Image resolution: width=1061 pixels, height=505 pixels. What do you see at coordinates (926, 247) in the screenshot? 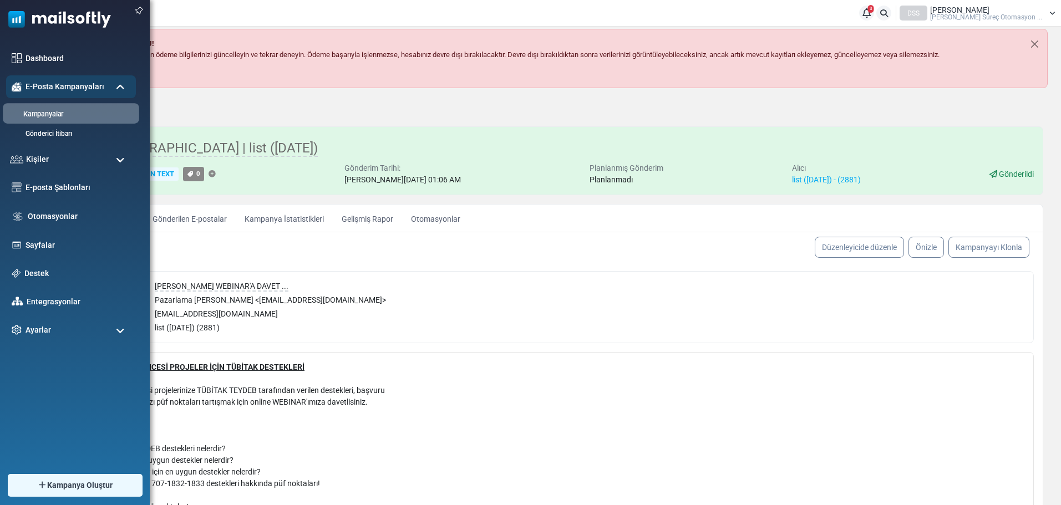
I see `a: Önizle` at bounding box center [926, 247].